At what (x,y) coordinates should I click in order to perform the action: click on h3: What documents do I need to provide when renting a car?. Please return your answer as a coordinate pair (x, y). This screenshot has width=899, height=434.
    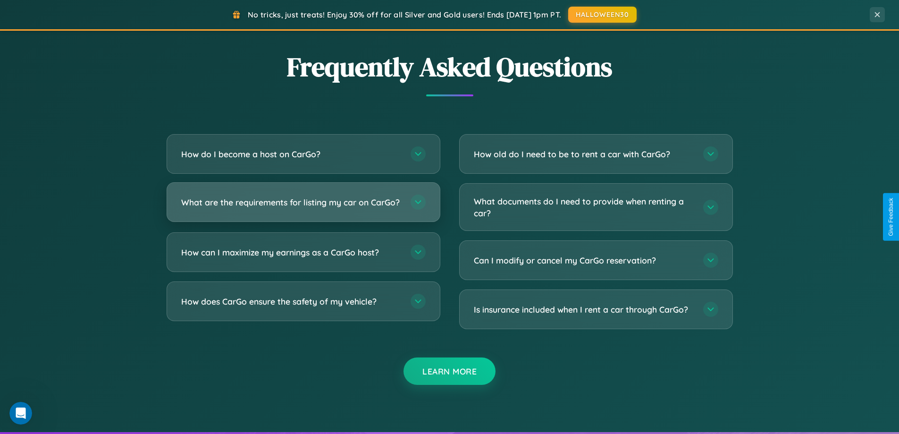
    Looking at the image, I should click on (584, 207).